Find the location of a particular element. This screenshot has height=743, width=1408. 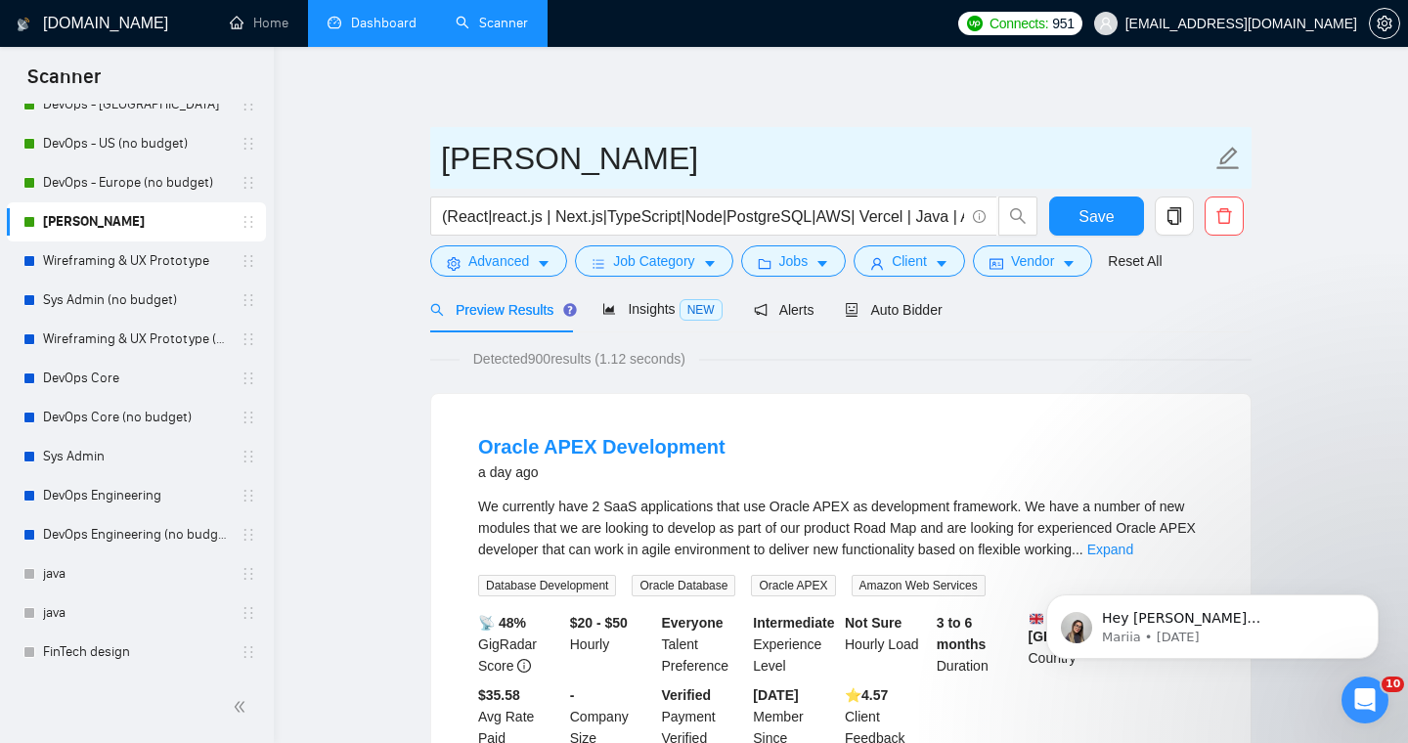

a: DevOps Engineering (no budget) is located at coordinates (136, 535).